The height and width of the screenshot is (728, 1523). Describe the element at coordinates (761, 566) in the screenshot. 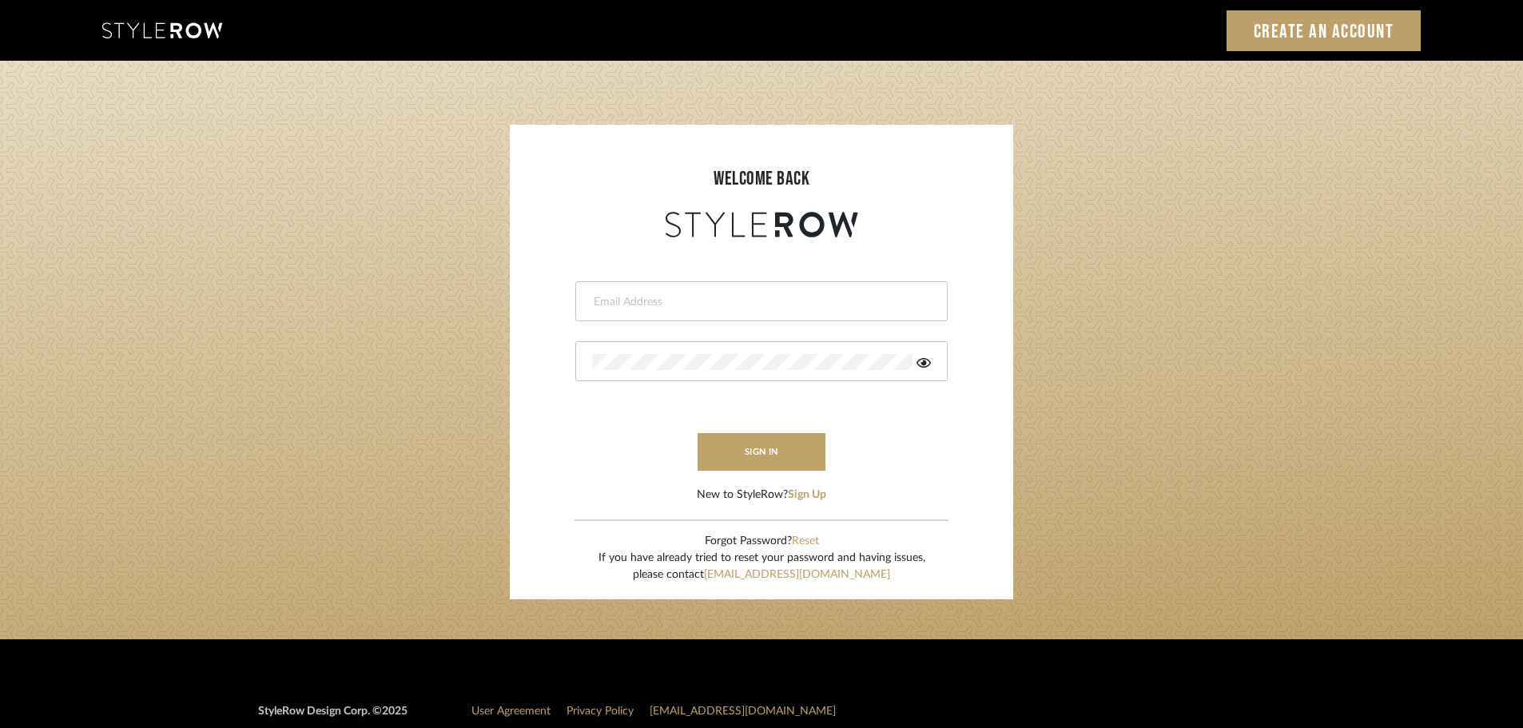

I see `div: If you have already tried to reset your password and having issues, please contact` at that location.